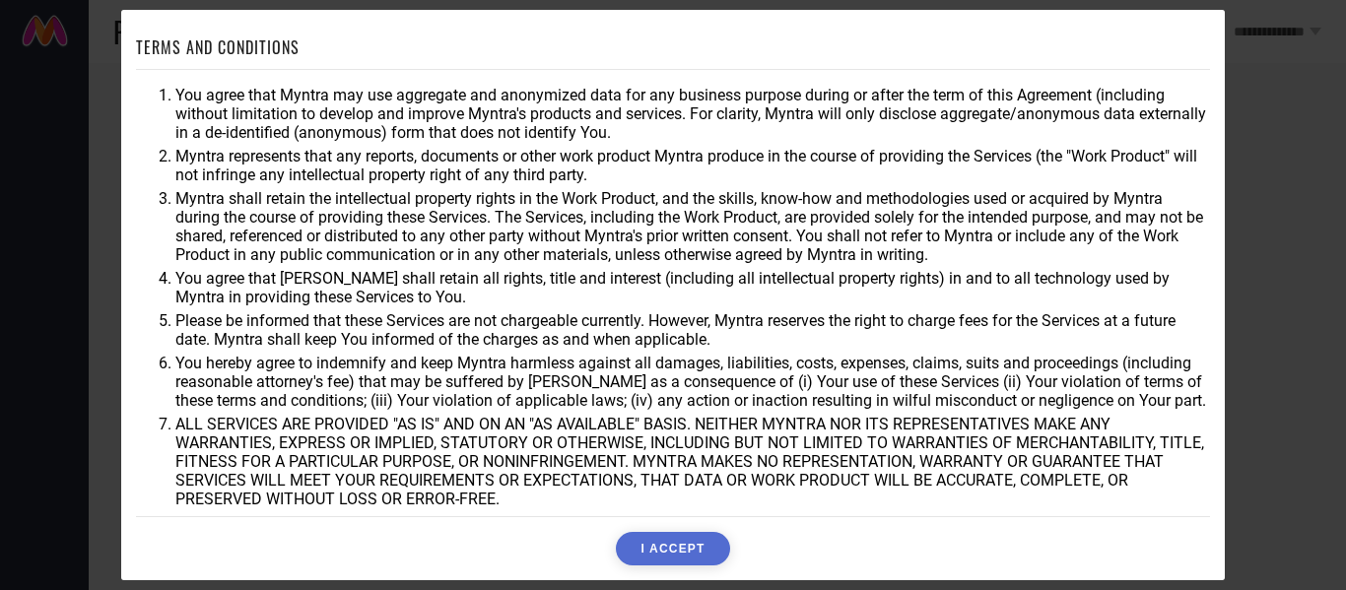  Describe the element at coordinates (693, 381) in the screenshot. I see `li: You hereby agree to indemnify and keep Myntra harmless against all damages, liabilities, costs, e...` at that location.